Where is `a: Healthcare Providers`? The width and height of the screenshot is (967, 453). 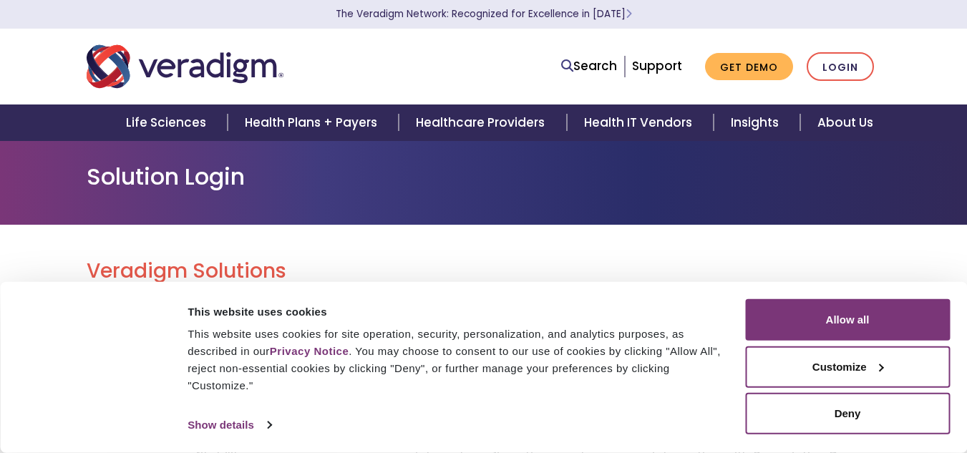 a: Healthcare Providers is located at coordinates (482, 122).